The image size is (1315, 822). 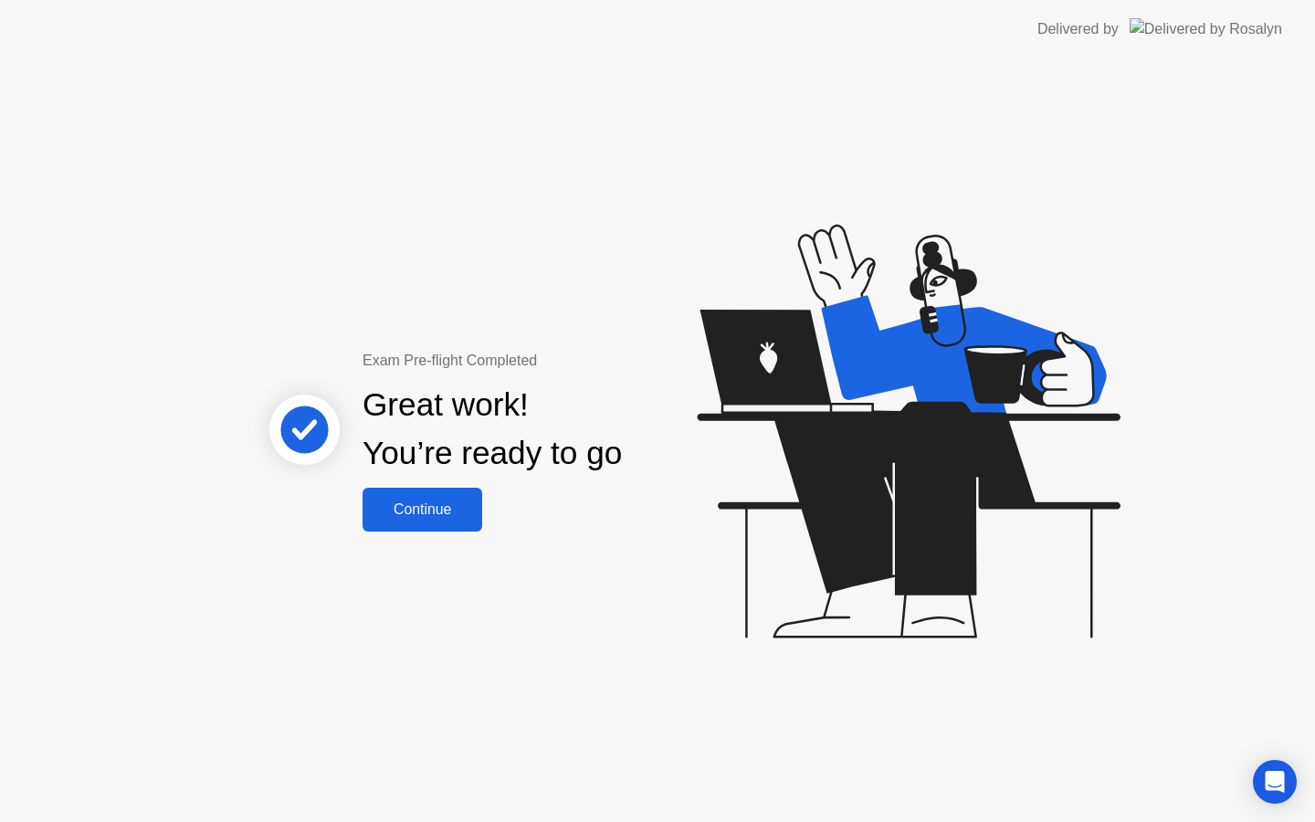 I want to click on div: Exam Pre-flight Completed, so click(x=551, y=361).